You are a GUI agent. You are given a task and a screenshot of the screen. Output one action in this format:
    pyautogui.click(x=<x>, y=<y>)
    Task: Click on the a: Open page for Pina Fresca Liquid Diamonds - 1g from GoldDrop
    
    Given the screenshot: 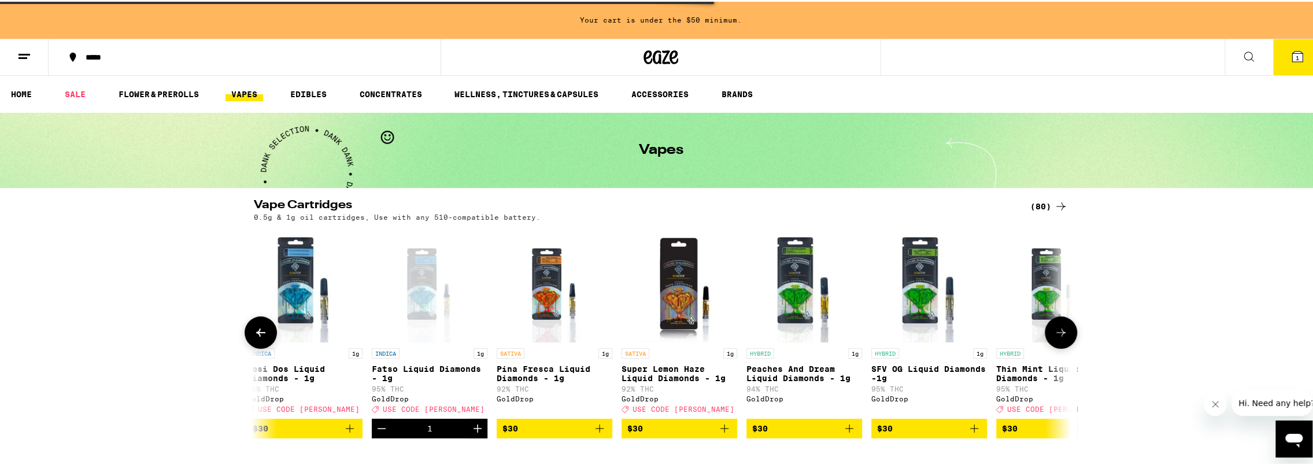 What is the action you would take?
    pyautogui.click(x=554, y=321)
    